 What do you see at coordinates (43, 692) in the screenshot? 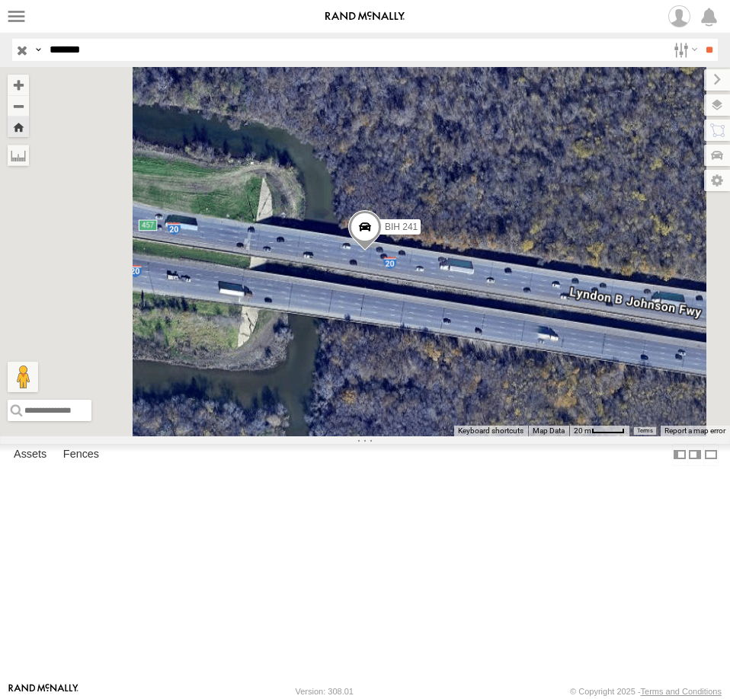
I see `a: Visit our Website` at bounding box center [43, 692].